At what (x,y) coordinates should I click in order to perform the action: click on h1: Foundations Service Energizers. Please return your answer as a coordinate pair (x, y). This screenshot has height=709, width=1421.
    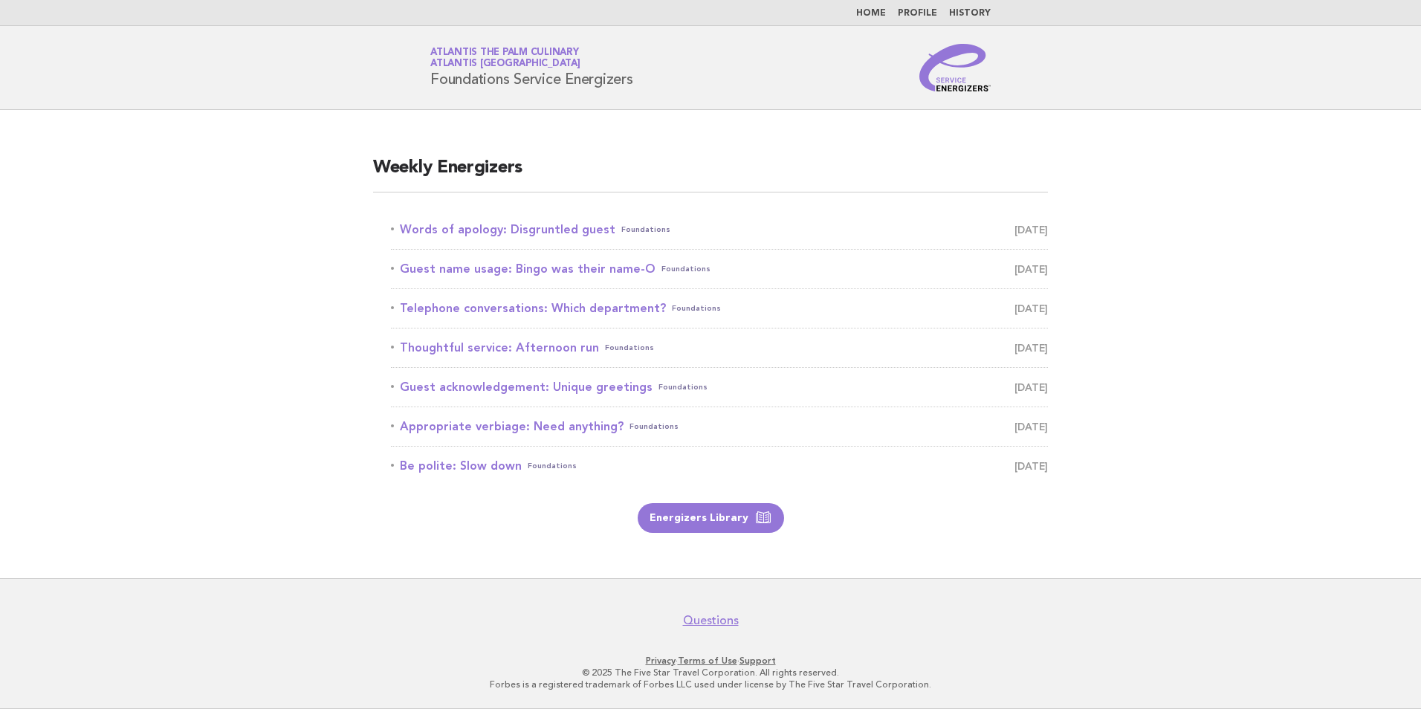
    Looking at the image, I should click on (531, 68).